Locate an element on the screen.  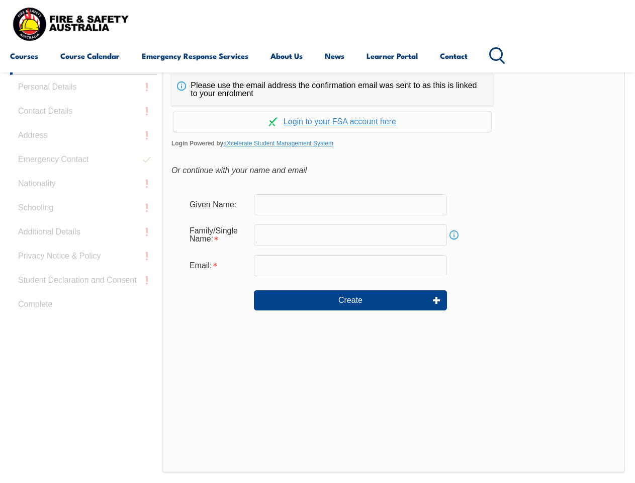
a: aXcelerate Student Management System is located at coordinates (278, 143).